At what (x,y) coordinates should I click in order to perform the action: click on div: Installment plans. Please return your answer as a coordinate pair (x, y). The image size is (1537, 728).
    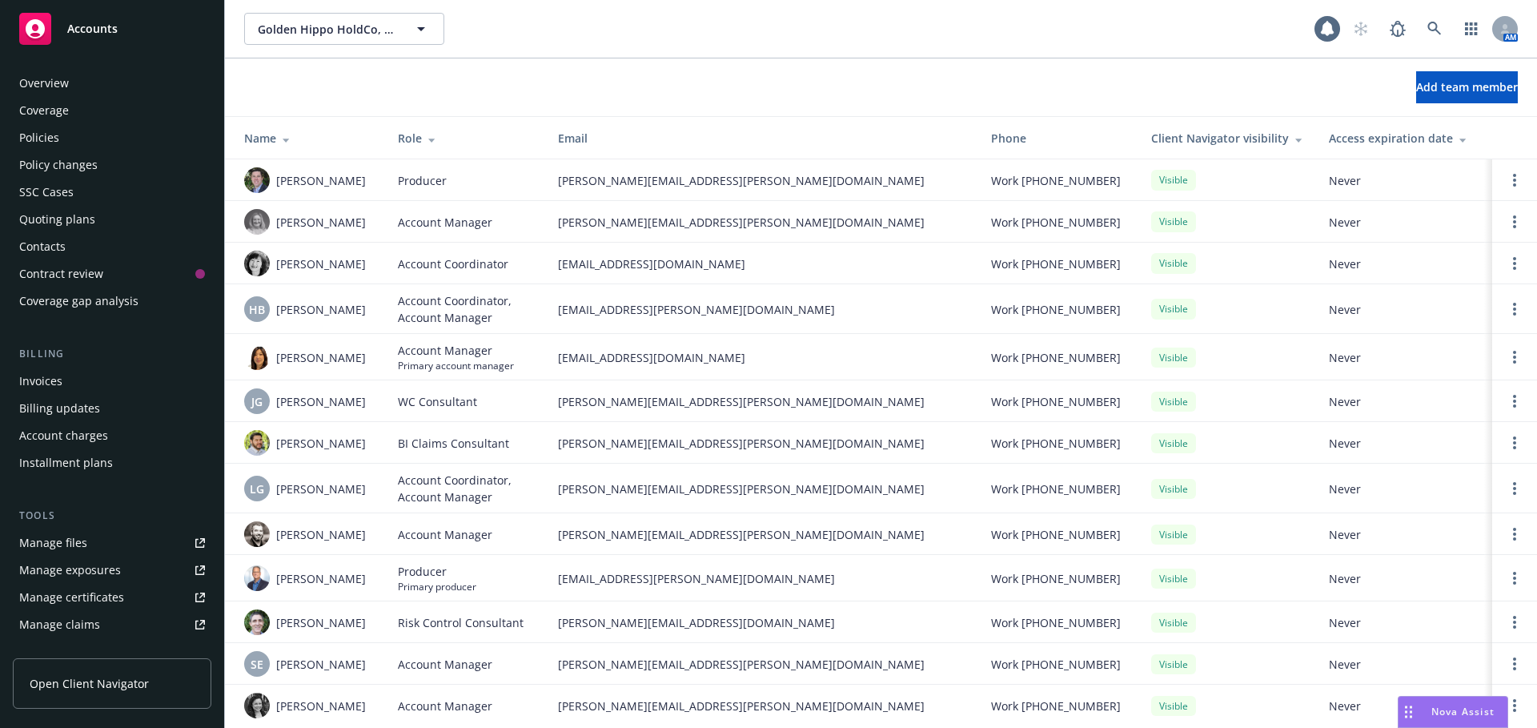
    Looking at the image, I should click on (66, 463).